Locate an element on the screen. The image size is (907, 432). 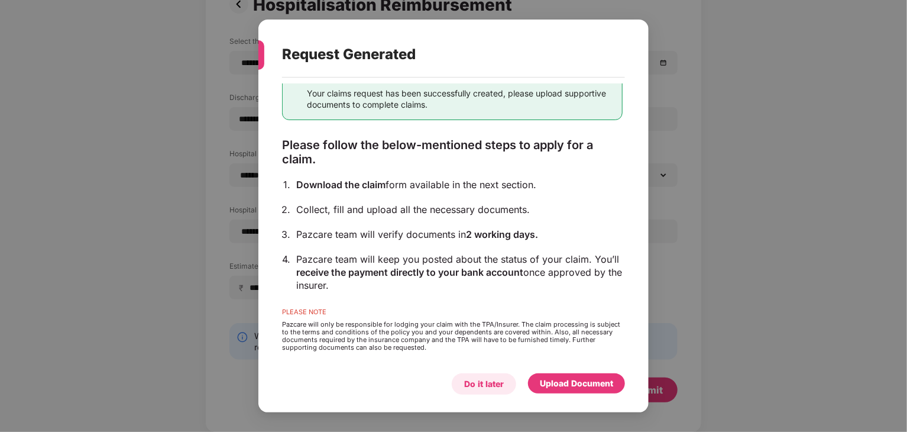
div: Please follow the below-mentioned steps to apply for a claim. is located at coordinates (452, 152).